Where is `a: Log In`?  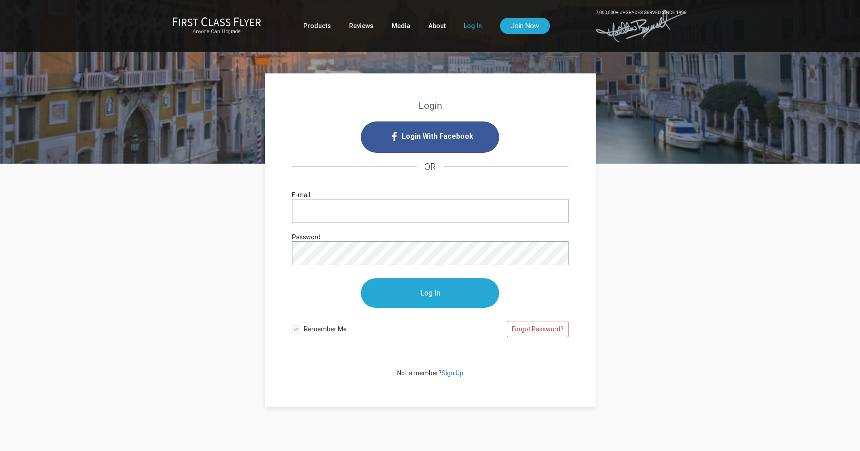
a: Log In is located at coordinates (473, 26).